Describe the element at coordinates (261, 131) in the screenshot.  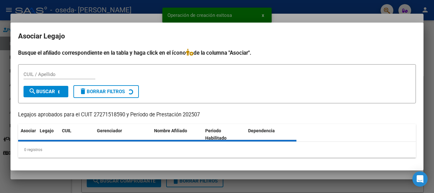
I see `span: Dependencia` at that location.